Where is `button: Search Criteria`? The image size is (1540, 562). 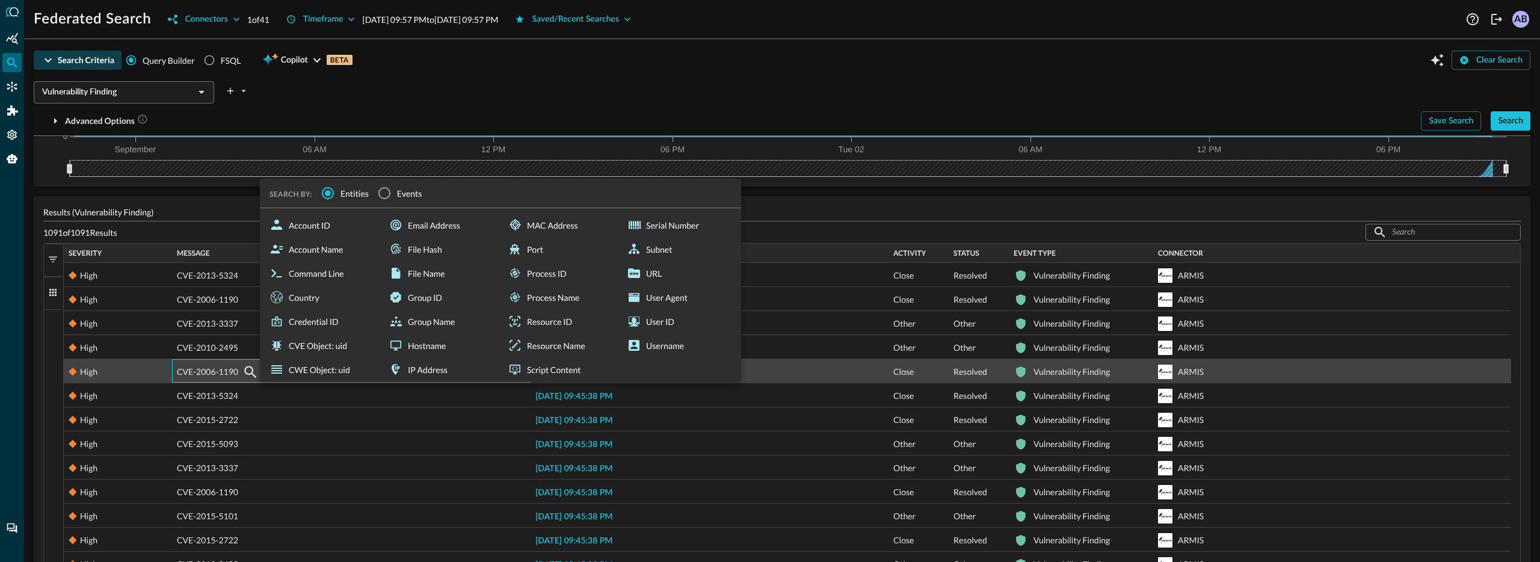 button: Search Criteria is located at coordinates (78, 60).